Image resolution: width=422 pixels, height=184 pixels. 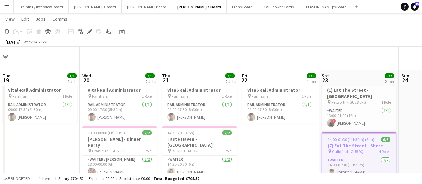 I want to click on span: Edit, so click(x=25, y=19).